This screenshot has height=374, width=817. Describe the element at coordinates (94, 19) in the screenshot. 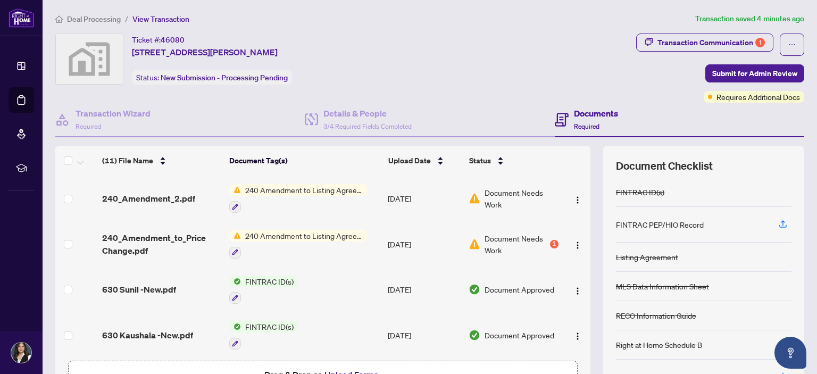

I see `span: Deal Processing` at that location.